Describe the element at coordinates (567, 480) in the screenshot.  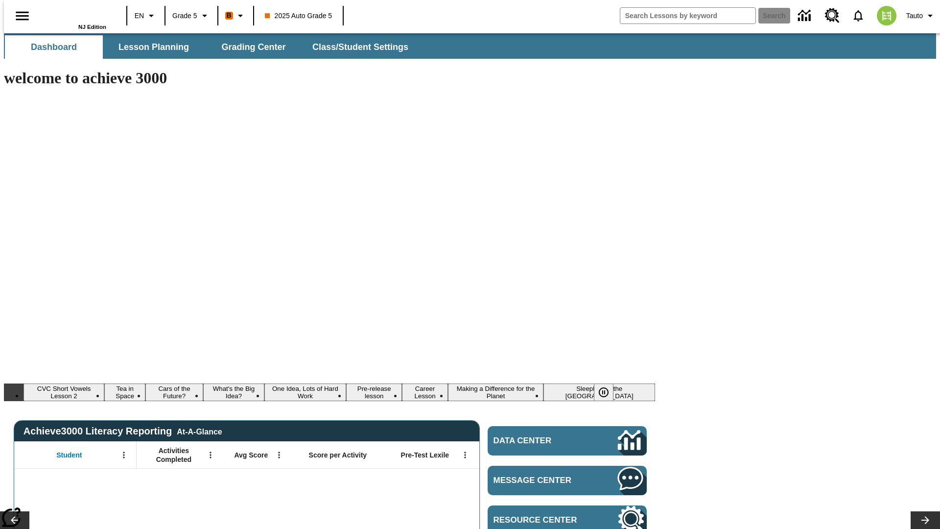
I see `a: Message Center` at that location.